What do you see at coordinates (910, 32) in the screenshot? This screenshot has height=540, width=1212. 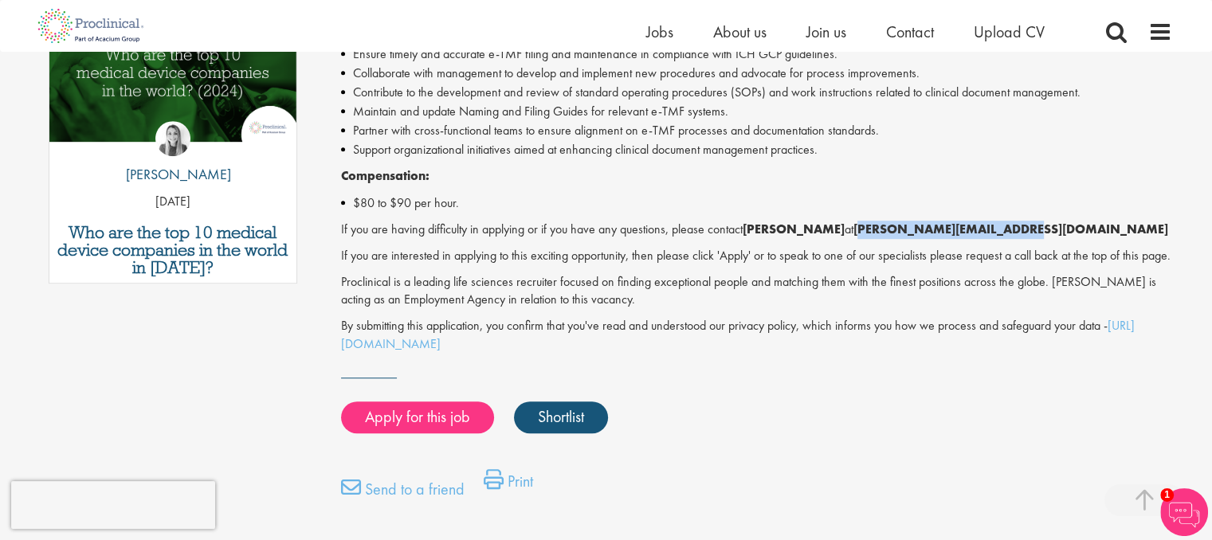 I see `a: Contact` at bounding box center [910, 32].